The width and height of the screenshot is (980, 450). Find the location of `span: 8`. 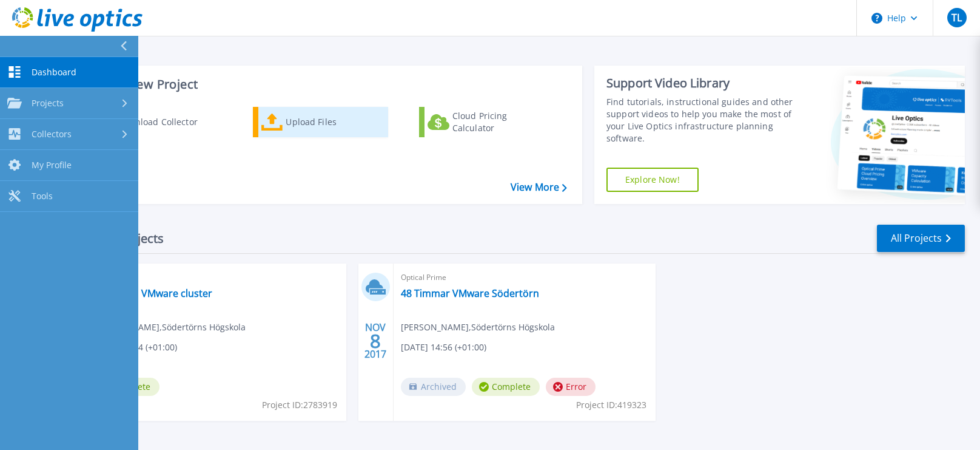

span: 8 is located at coordinates (376, 340).